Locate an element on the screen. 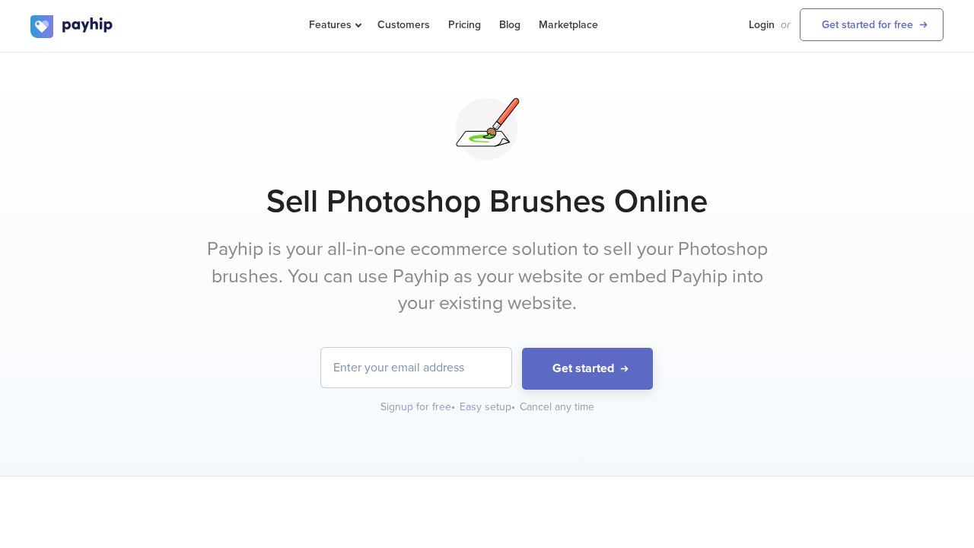 The image size is (974, 548). a: Get started for free is located at coordinates (871, 24).